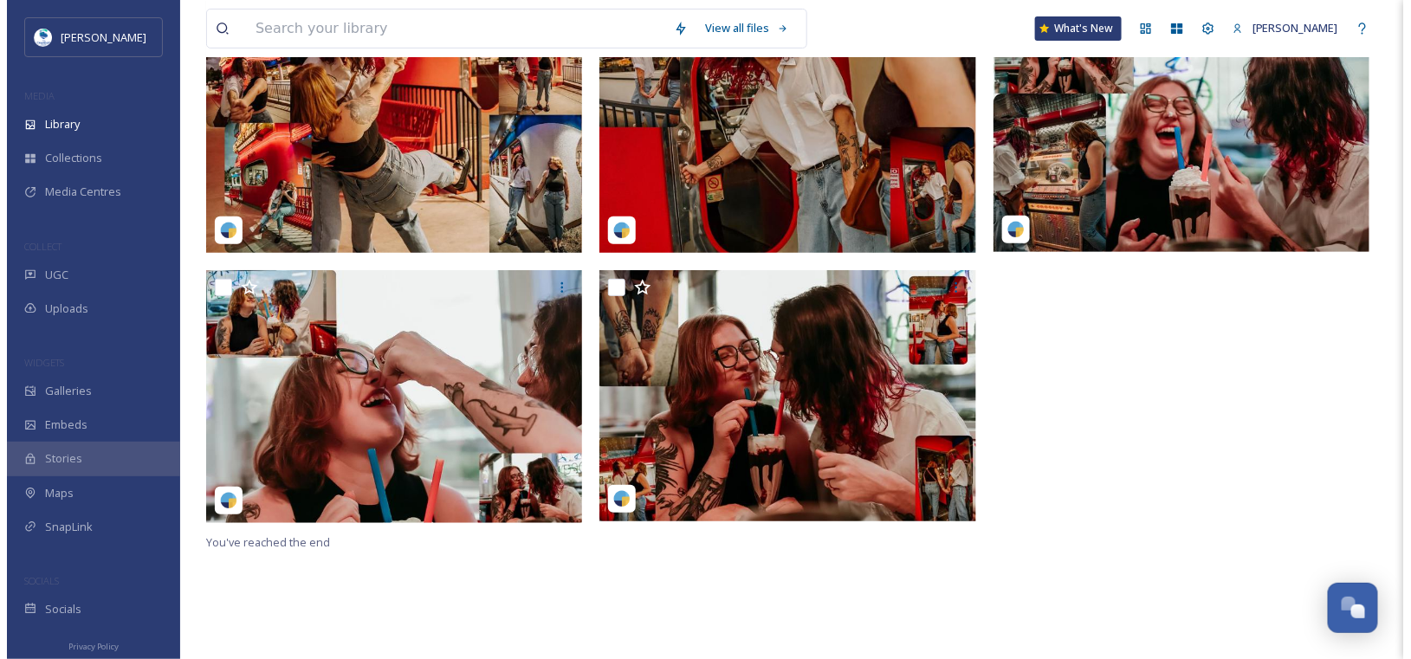 The width and height of the screenshot is (1411, 659). What do you see at coordinates (35, 580) in the screenshot?
I see `span: SOCIALS` at bounding box center [35, 580].